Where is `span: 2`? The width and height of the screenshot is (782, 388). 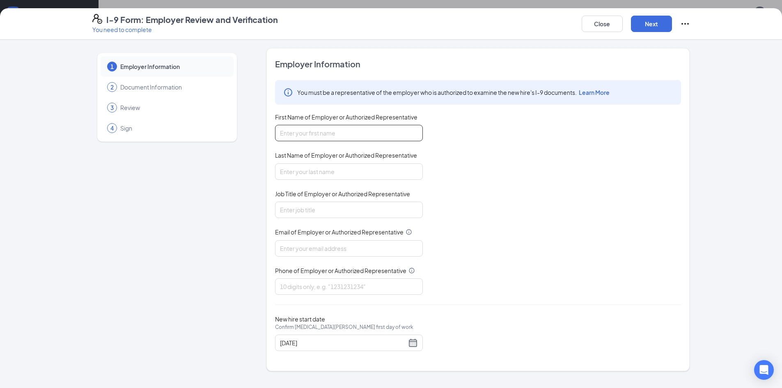 span: 2 is located at coordinates (112, 87).